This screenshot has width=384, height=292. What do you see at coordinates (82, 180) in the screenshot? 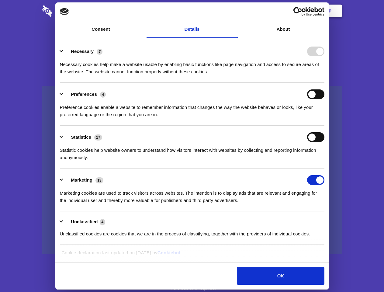
I see `label: Marketing` at bounding box center [82, 180].